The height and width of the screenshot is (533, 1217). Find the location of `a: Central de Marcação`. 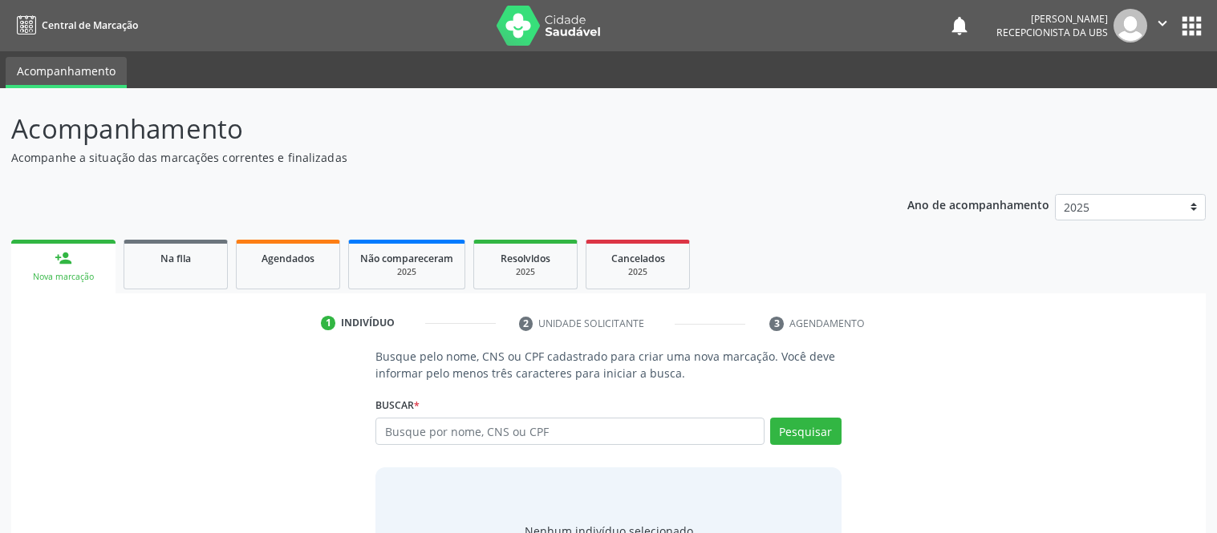

a: Central de Marcação is located at coordinates (75, 25).